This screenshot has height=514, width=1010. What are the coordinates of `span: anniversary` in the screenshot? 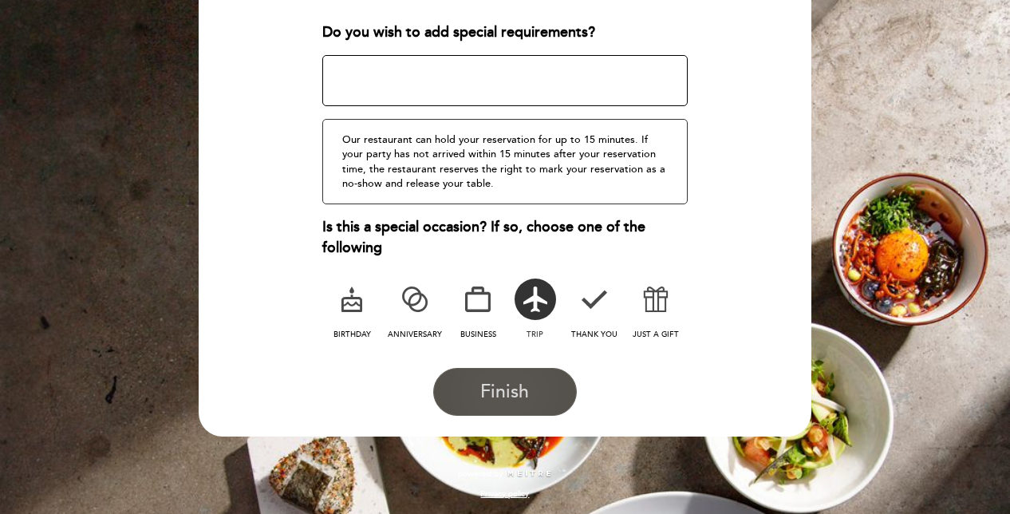 It's located at (415, 334).